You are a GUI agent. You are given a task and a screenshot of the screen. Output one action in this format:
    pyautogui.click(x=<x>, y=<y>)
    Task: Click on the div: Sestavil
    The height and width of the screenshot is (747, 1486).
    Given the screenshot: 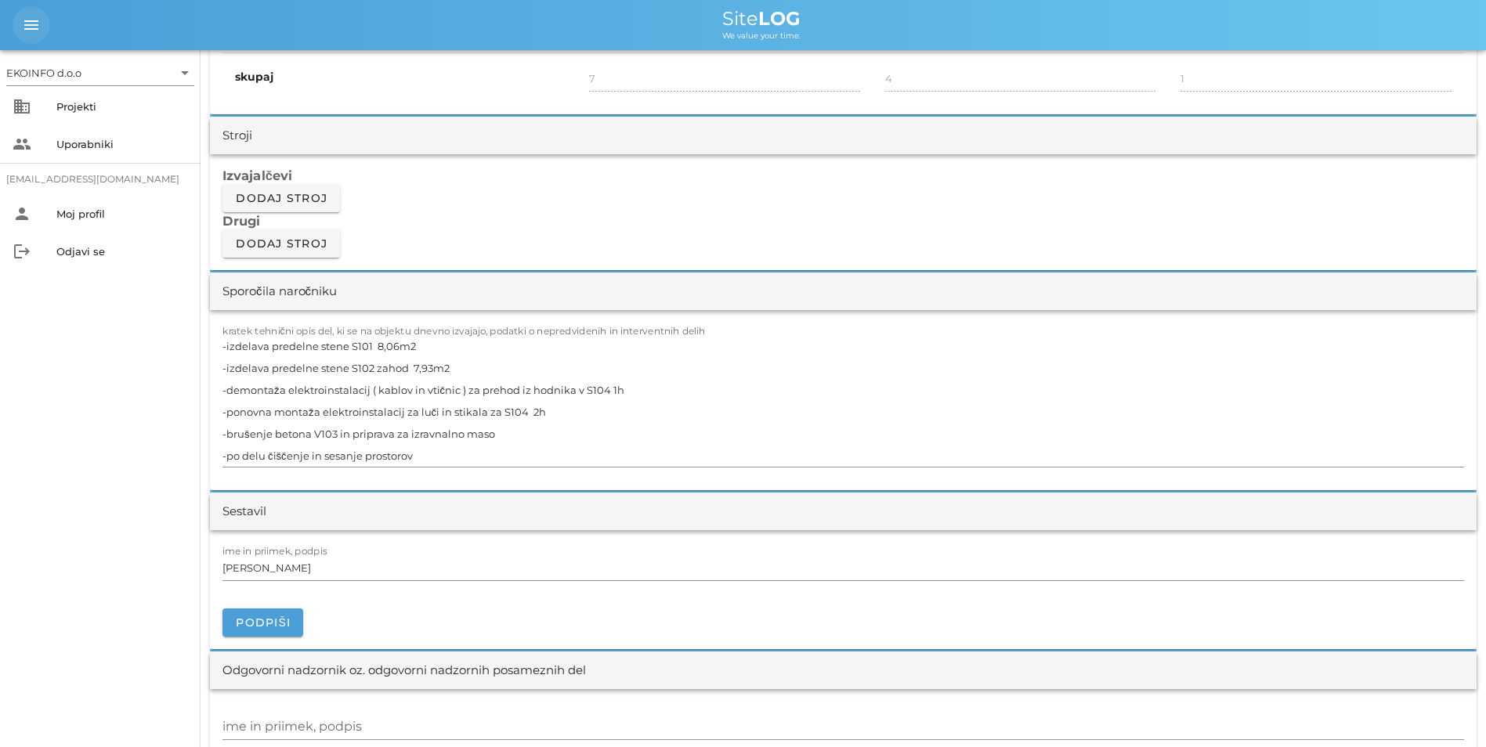 What is the action you would take?
    pyautogui.click(x=244, y=511)
    